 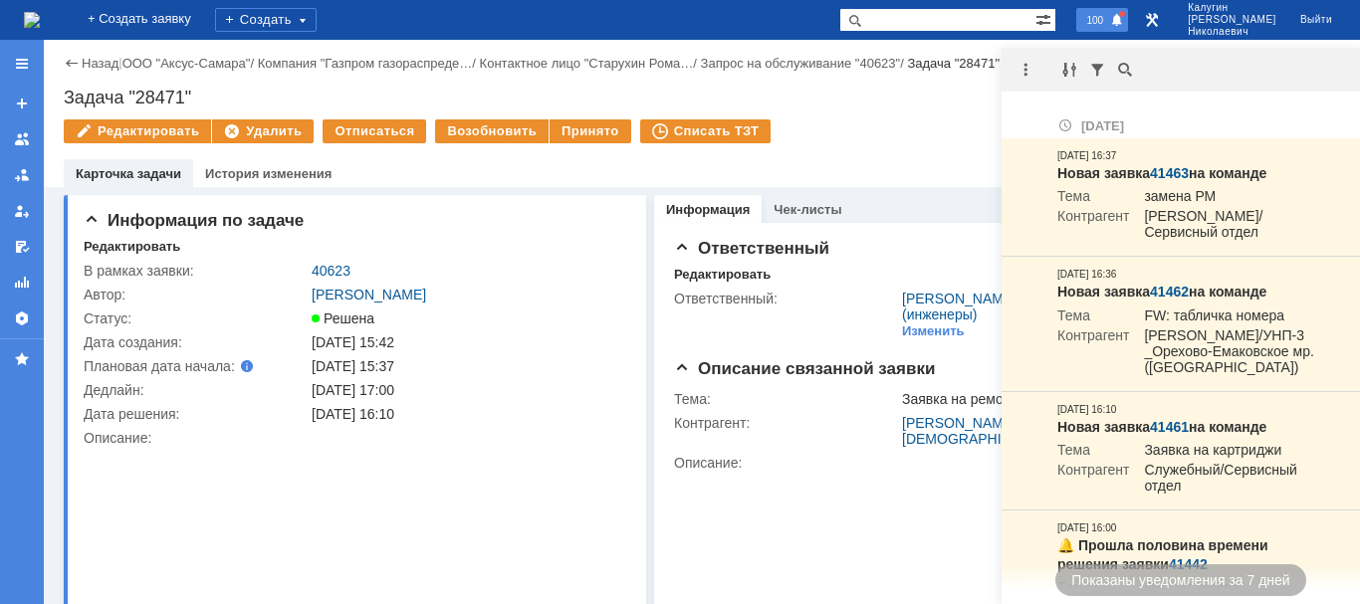 I want to click on img: logo, so click(x=32, y=20).